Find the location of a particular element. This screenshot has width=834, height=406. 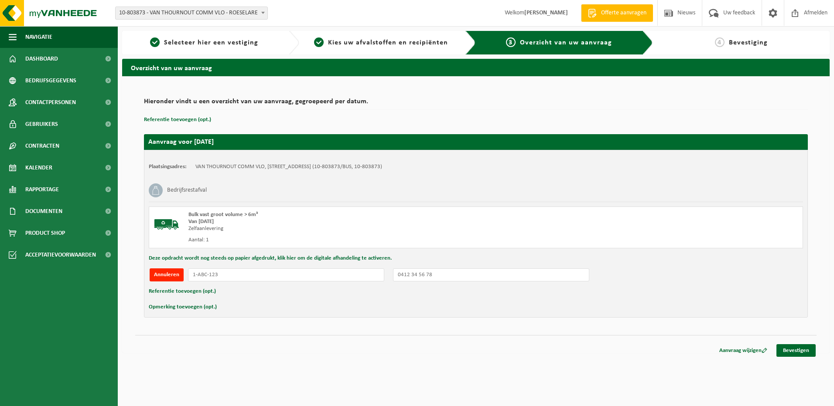

span: Rapportage is located at coordinates (42, 190).